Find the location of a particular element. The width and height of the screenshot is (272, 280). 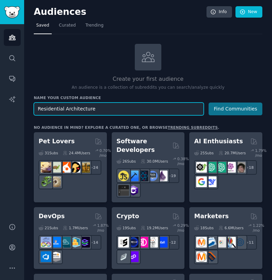

a: Curated is located at coordinates (67, 27).